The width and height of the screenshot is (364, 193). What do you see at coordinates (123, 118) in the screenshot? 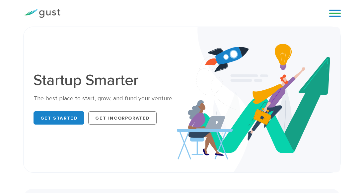
I see `a: Get Incorporated` at bounding box center [123, 118].